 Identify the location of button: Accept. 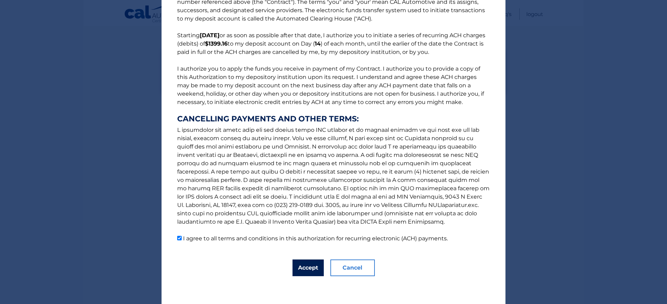
(308, 267).